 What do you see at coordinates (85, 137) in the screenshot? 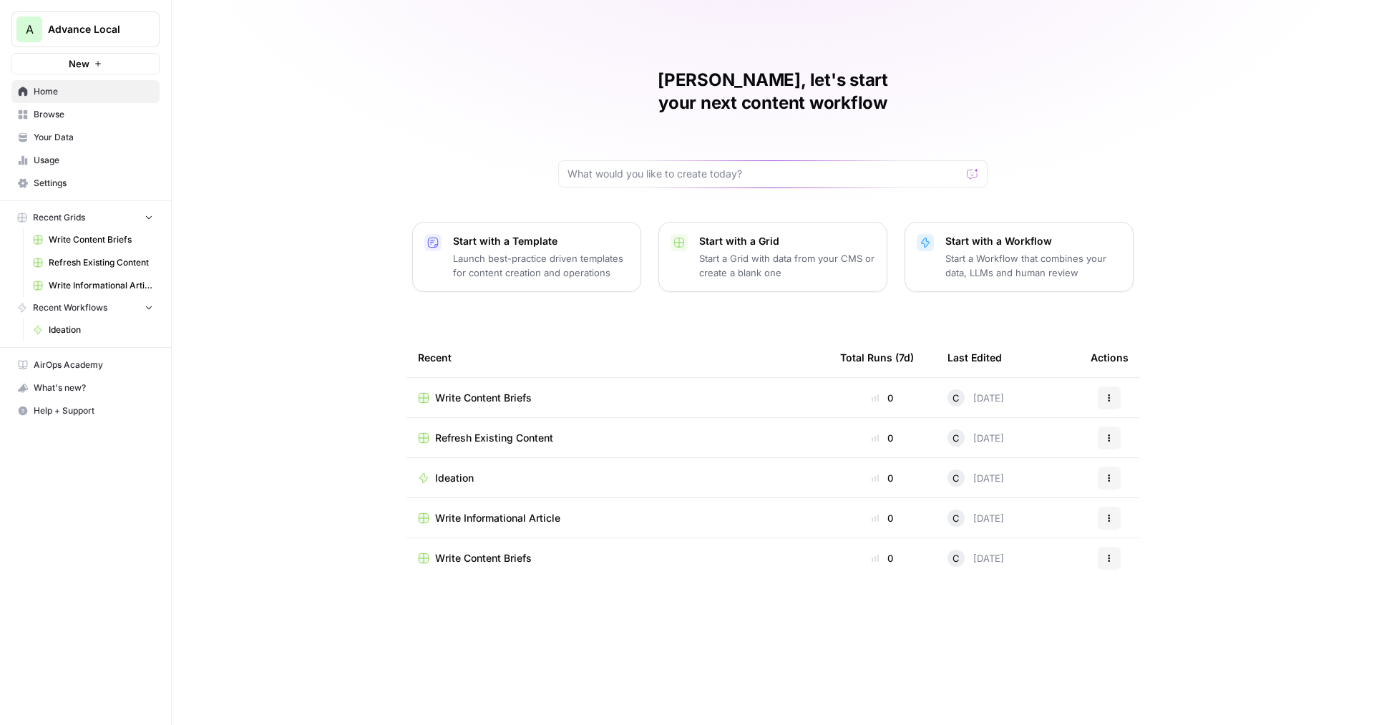
I see `a: Your Data` at bounding box center [85, 137].